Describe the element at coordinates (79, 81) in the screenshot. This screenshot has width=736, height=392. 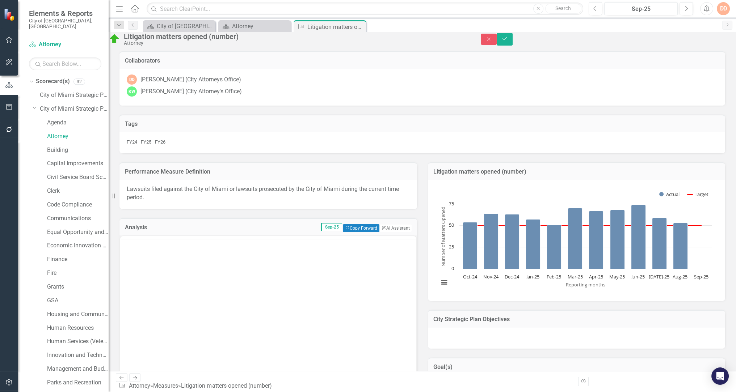
I see `div: 32` at that location.